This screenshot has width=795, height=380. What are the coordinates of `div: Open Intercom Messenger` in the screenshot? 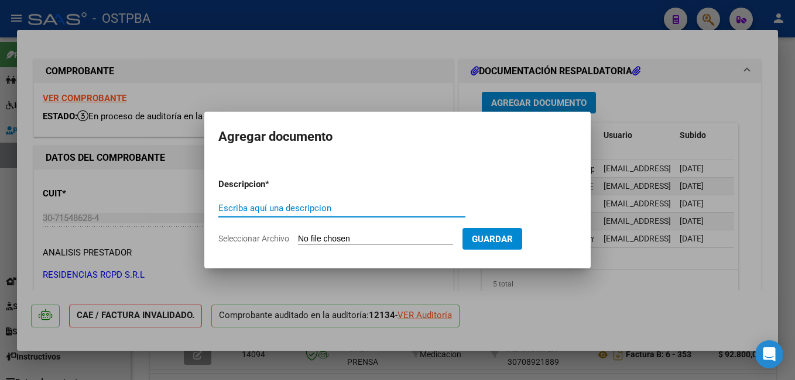 It's located at (769, 355).